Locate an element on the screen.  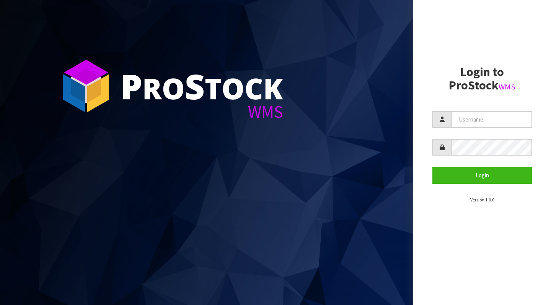
h2: Login to ProStock is located at coordinates (482, 79).